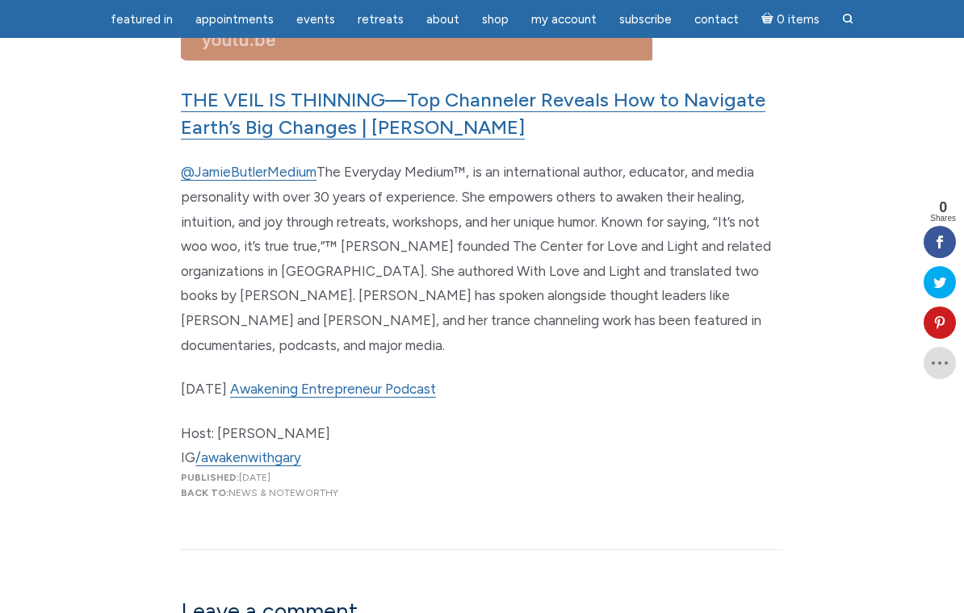 The width and height of the screenshot is (964, 613). I want to click on b: Published:, so click(210, 478).